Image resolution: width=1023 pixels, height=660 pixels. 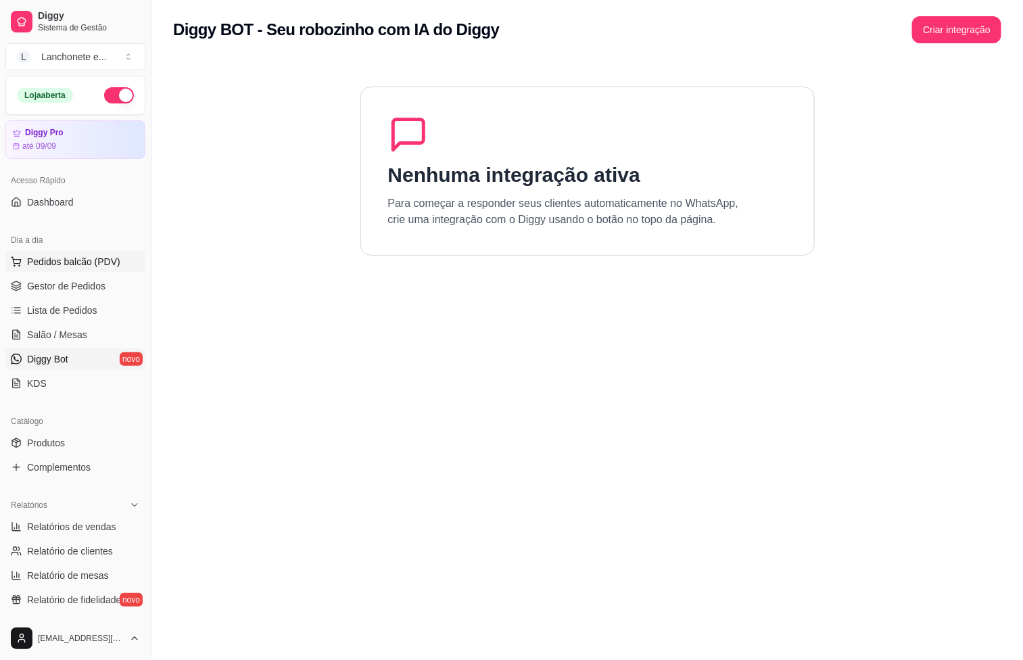 I want to click on span: KDS, so click(x=37, y=383).